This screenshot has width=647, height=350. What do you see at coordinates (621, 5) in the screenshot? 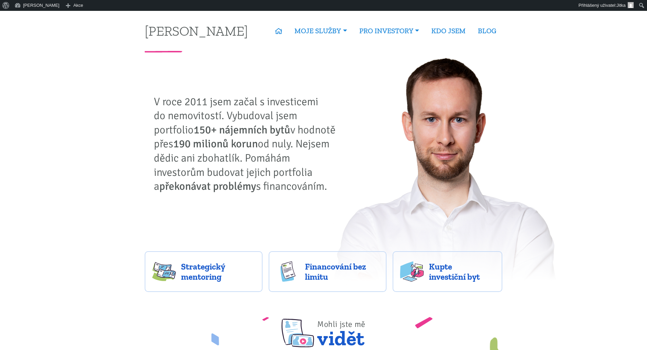
I see `span: Jitka` at bounding box center [621, 5].